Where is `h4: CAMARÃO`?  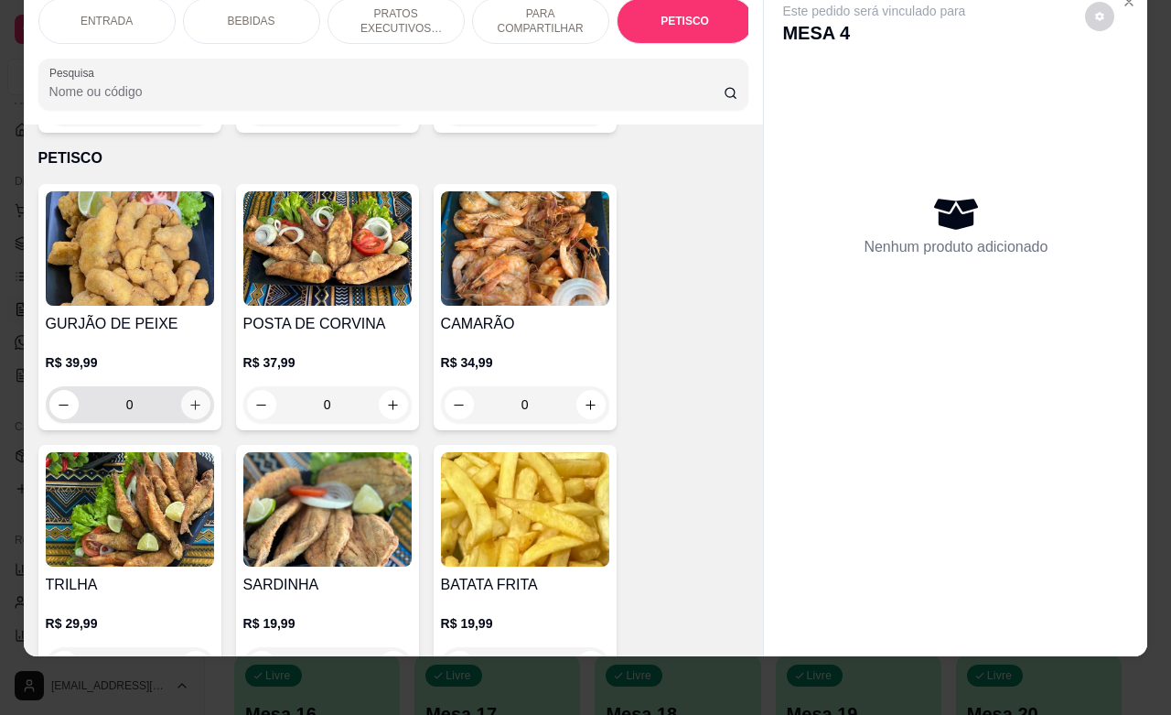
h4: CAMARÃO is located at coordinates (525, 324).